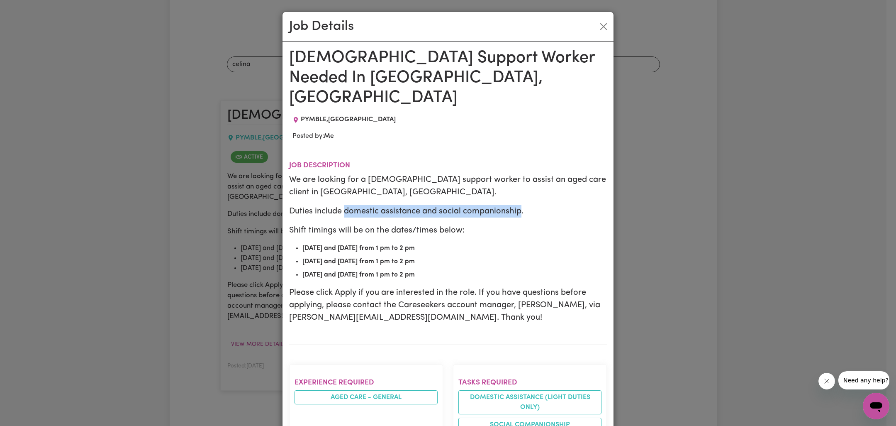  What do you see at coordinates (366, 397) in the screenshot?
I see `li: Aged care - General` at bounding box center [366, 397].